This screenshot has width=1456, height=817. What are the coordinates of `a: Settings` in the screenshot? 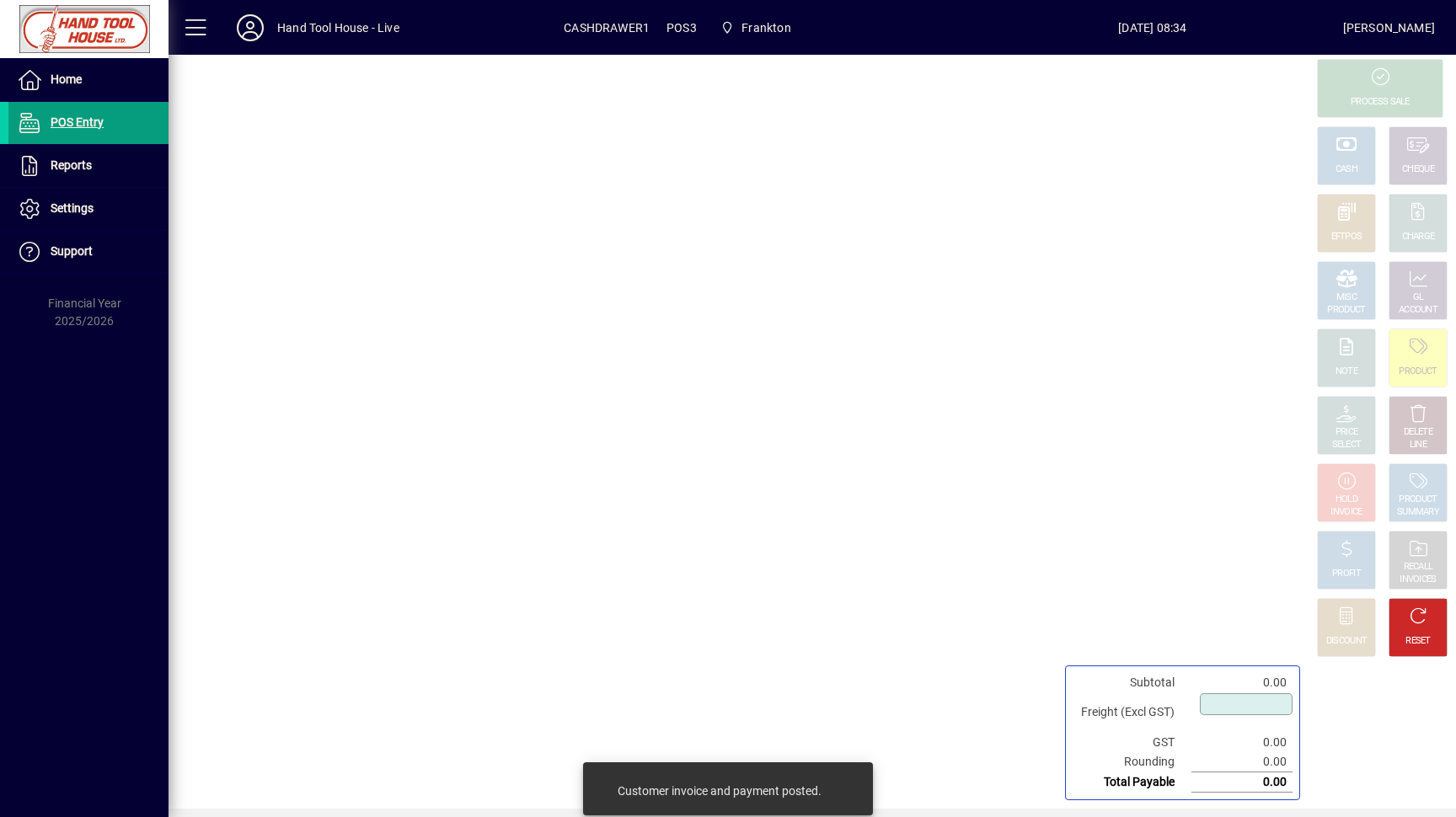 It's located at (88, 209).